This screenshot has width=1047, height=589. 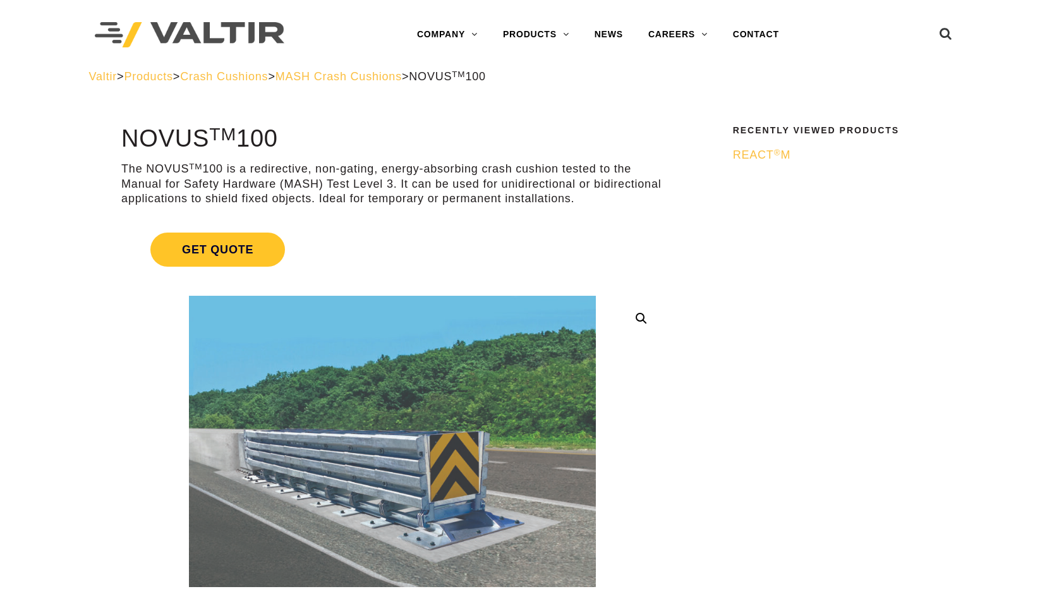 I want to click on span: MASH Crash Cushions, so click(x=339, y=76).